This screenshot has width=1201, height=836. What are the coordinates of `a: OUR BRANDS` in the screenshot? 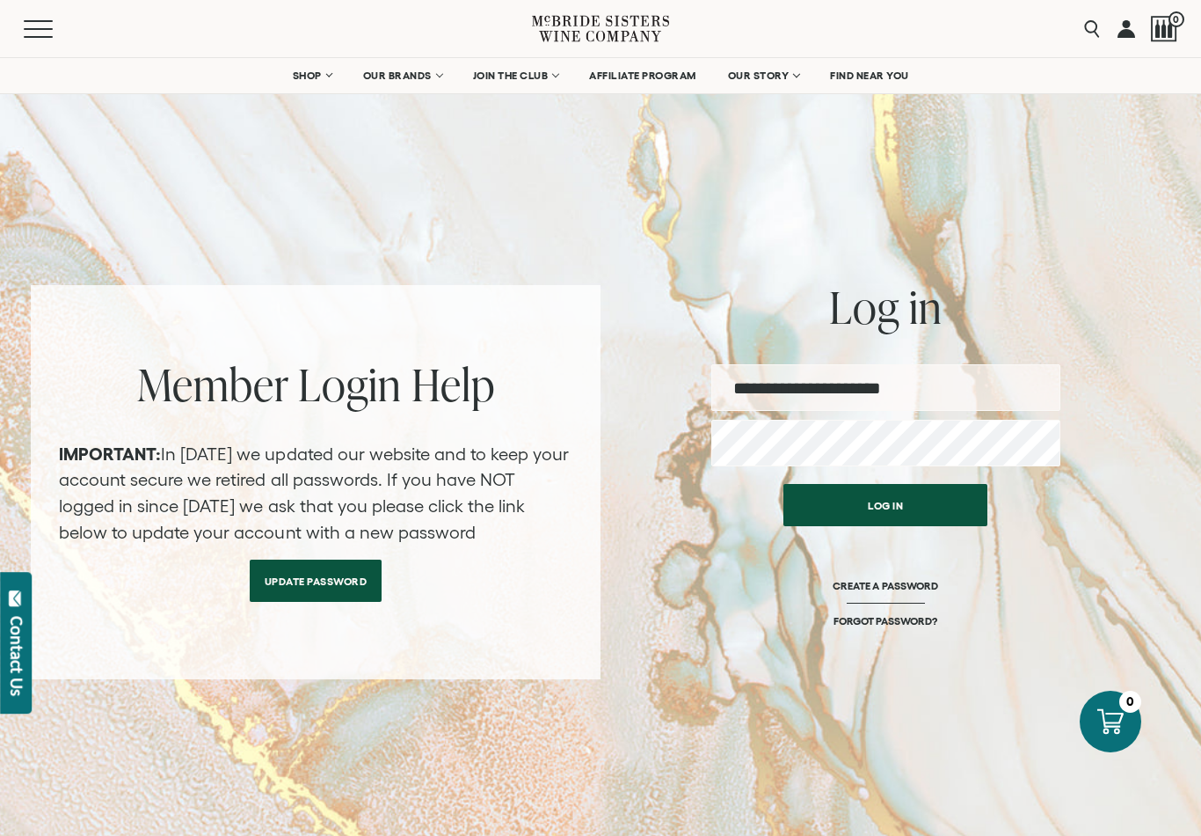 It's located at (402, 76).